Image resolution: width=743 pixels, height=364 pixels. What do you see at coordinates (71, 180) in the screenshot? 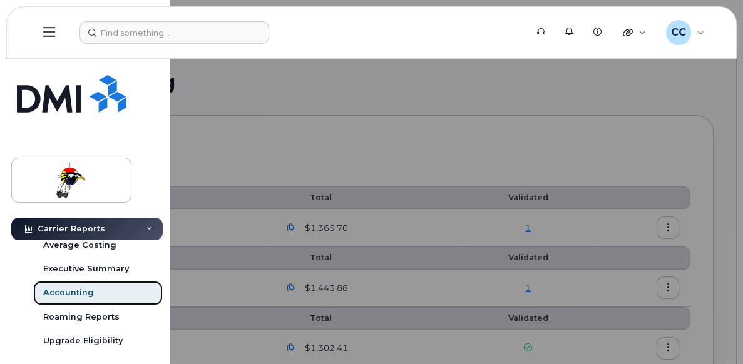
I see `img: Ben Calf Robe Society` at bounding box center [71, 180].